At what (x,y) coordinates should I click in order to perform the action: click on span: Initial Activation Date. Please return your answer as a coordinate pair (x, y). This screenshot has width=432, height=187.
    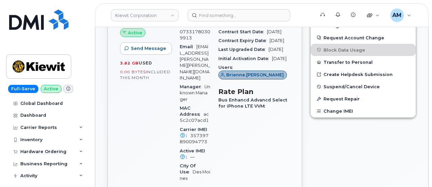
    Looking at the image, I should click on (245, 58).